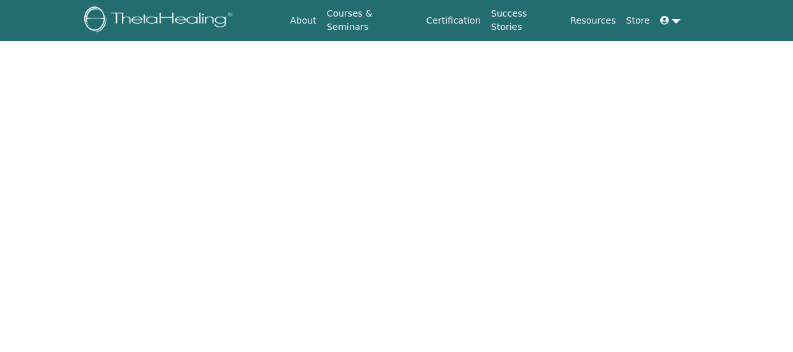 This screenshot has width=793, height=352. What do you see at coordinates (593, 20) in the screenshot?
I see `a: Resources` at bounding box center [593, 20].